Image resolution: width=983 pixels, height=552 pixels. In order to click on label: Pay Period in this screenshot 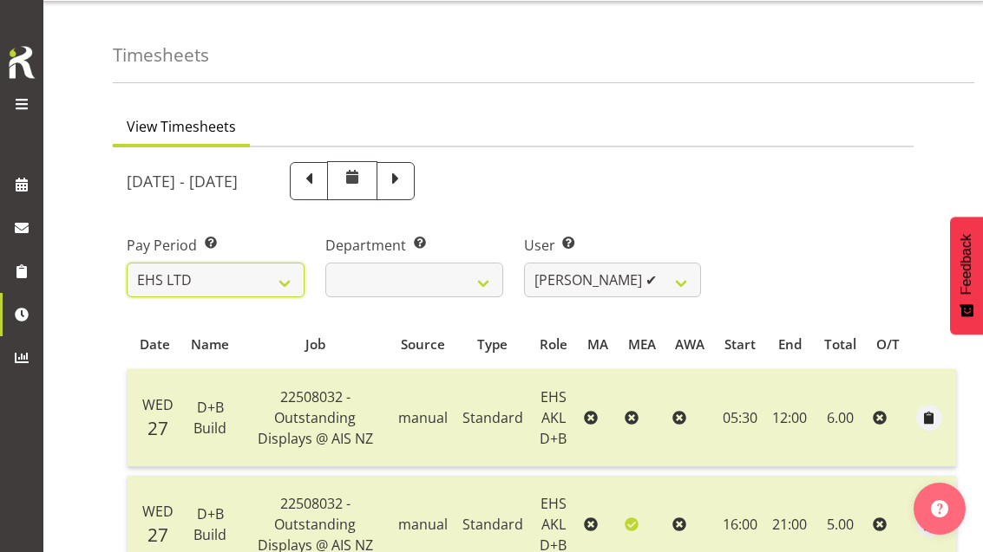, I will do `click(215, 245)`.